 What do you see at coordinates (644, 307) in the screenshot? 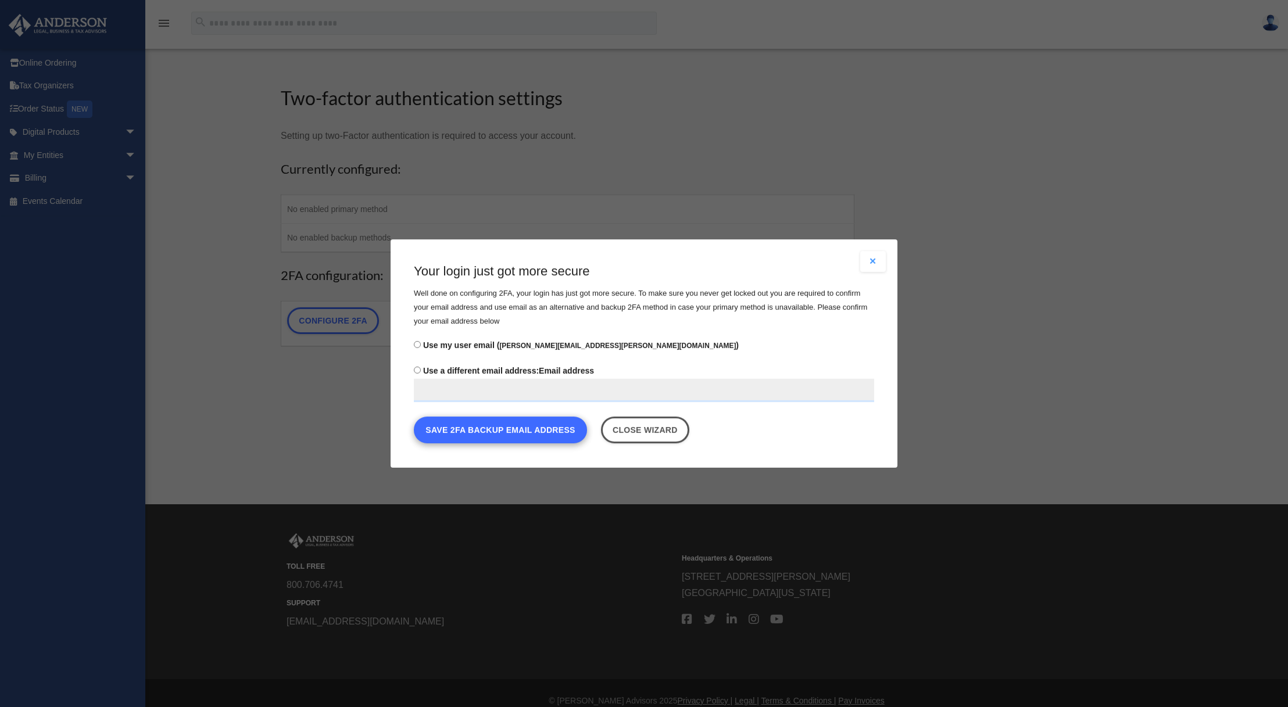
I see `p: Well done on configuring 2FA, your login has just got more secure. To make sure you never get loc...` at bounding box center [644, 307].